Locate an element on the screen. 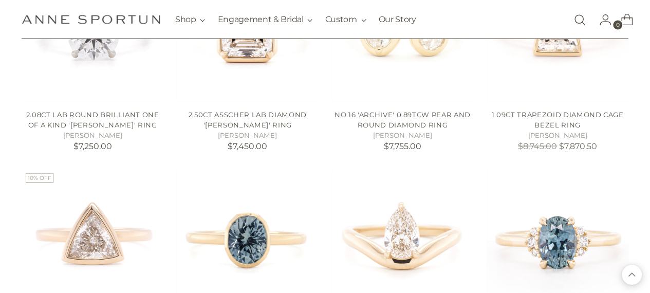  button: Shop is located at coordinates (190, 20).